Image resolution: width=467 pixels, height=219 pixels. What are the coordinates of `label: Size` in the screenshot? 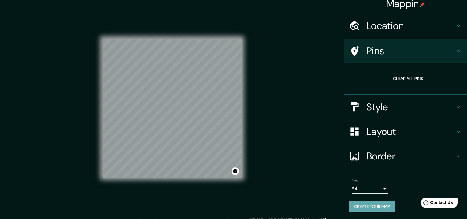 It's located at (354, 181).